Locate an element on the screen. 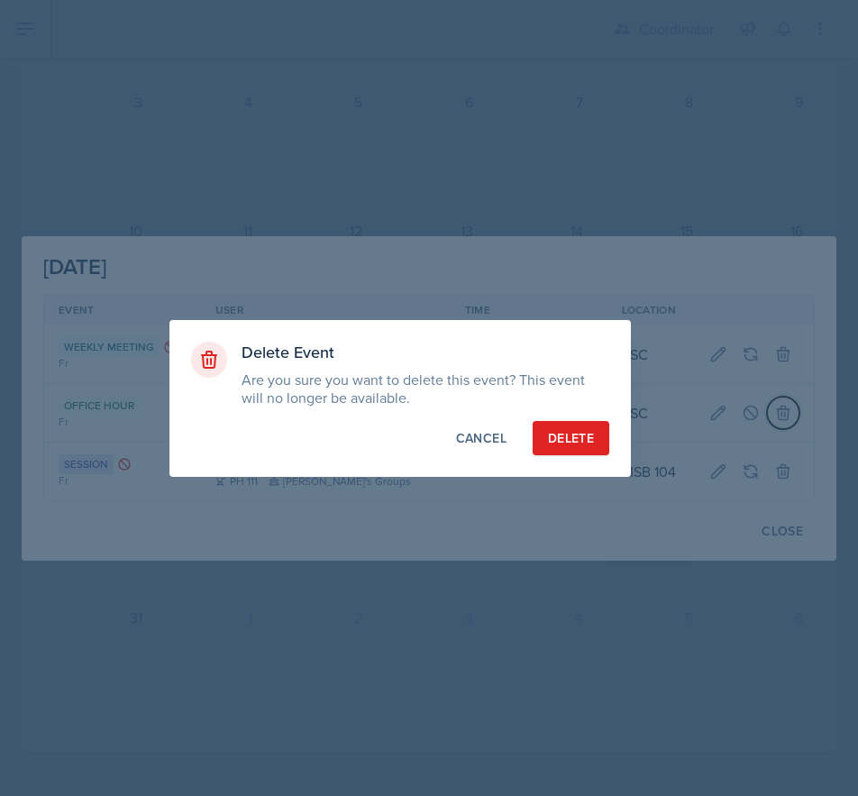  p: Are you sure you want to delete this event? This event will no longer be available. is located at coordinates (425, 388).